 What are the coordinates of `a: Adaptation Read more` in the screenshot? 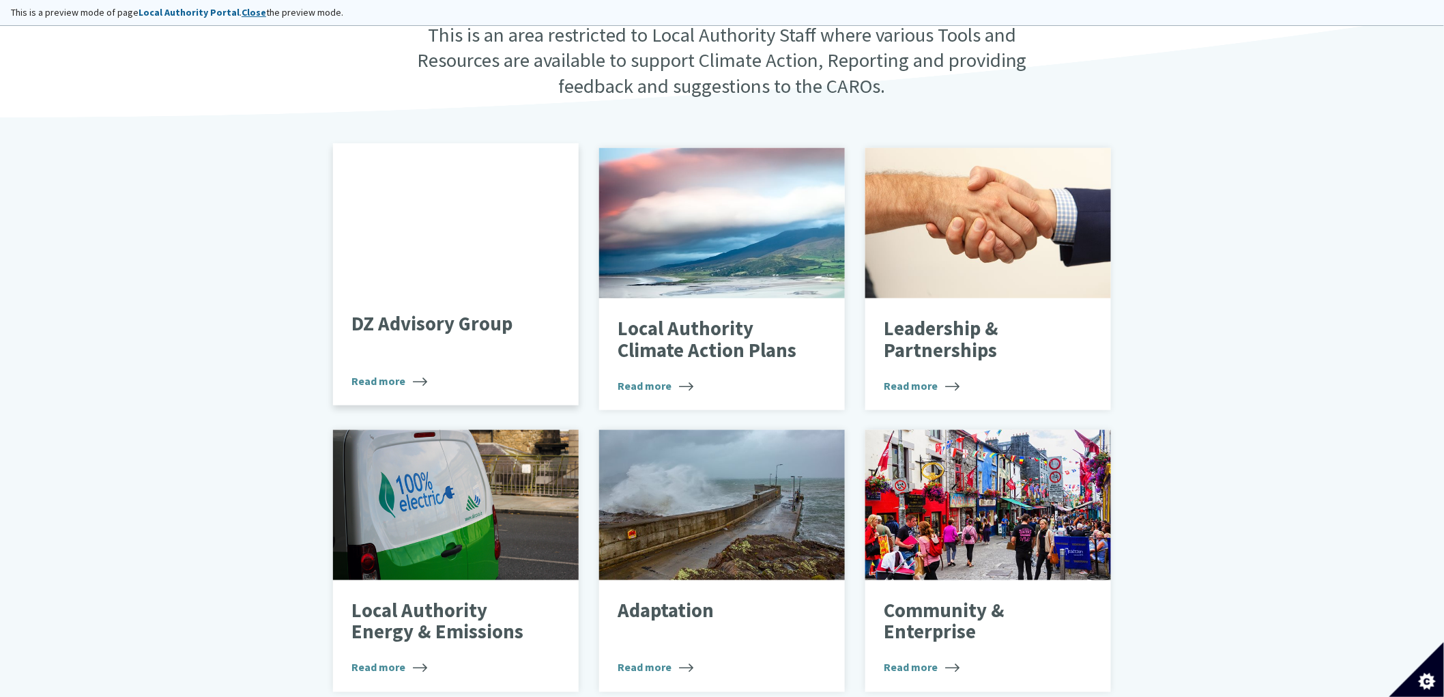 It's located at (722, 561).